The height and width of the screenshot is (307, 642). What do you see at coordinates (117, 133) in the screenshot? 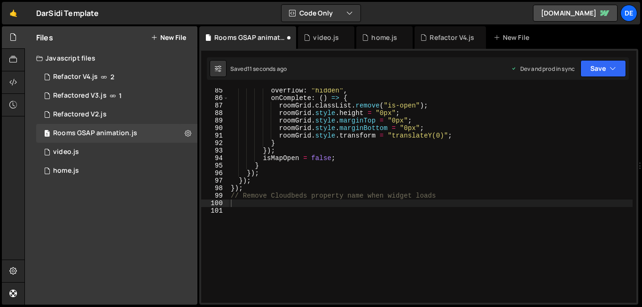
I see `div: 15943/47622.js` at bounding box center [117, 133].